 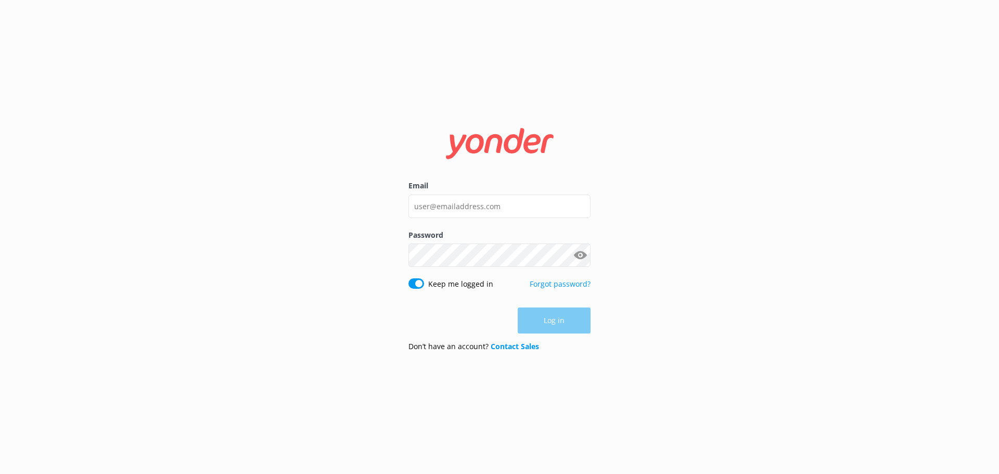 I want to click on label: Password, so click(x=500, y=235).